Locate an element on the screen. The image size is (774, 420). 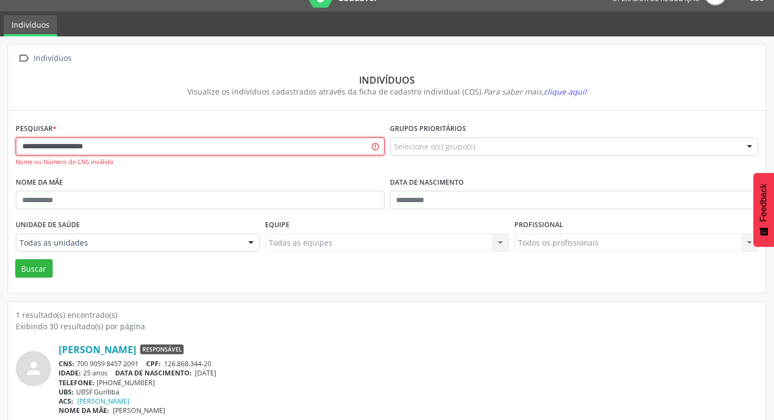
label: Nome da mãe is located at coordinates (39, 183).